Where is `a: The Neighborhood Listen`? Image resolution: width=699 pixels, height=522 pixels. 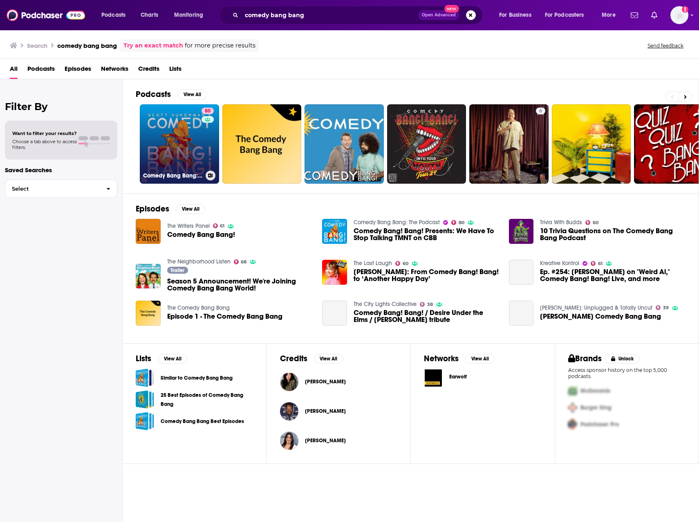 a: The Neighborhood Listen is located at coordinates (199, 261).